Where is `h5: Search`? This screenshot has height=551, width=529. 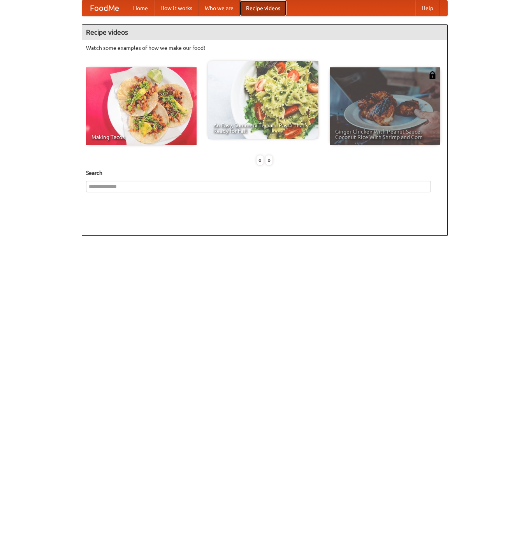 h5: Search is located at coordinates (265, 173).